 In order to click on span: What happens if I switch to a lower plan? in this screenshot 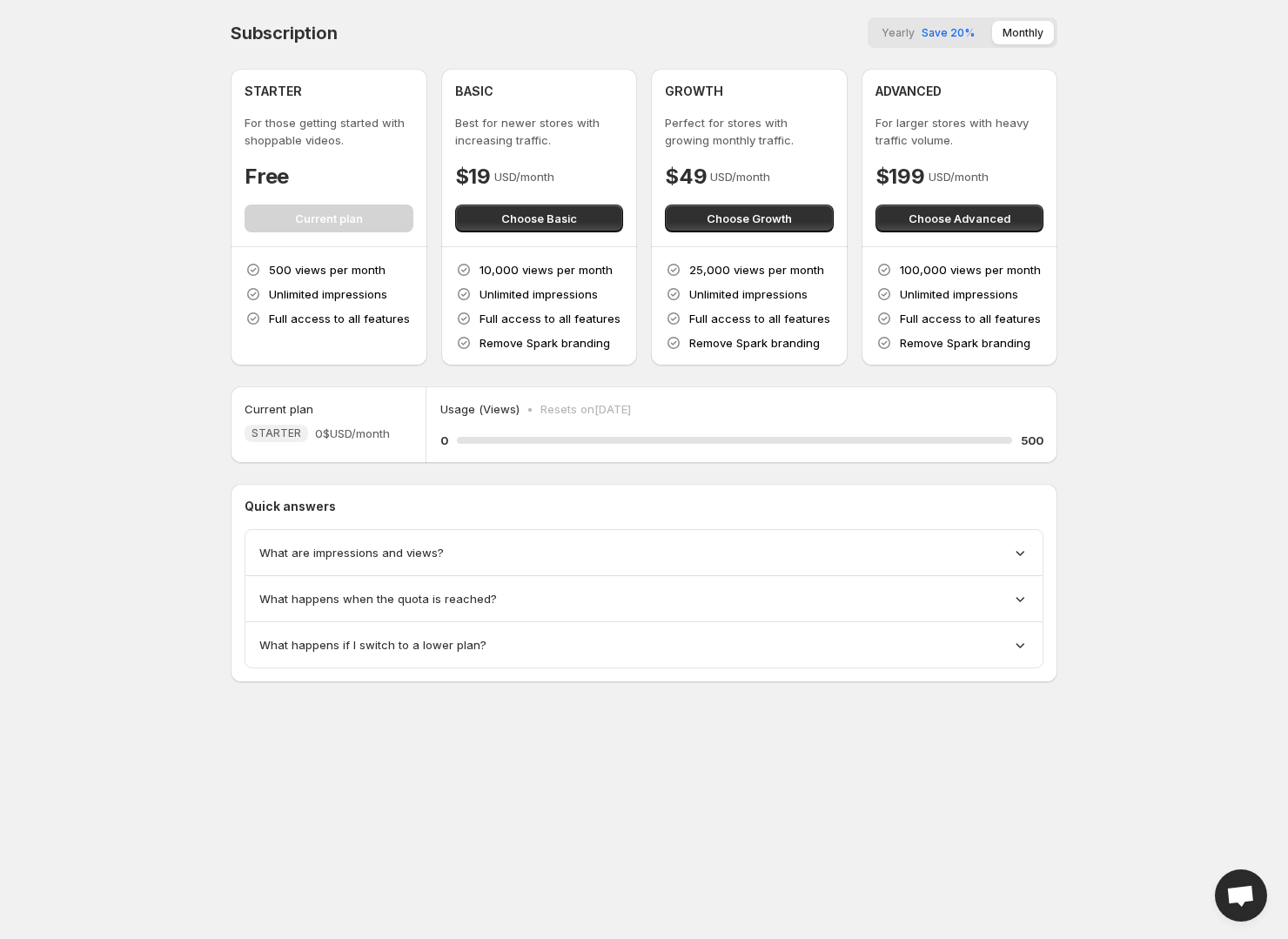, I will do `click(372, 645)`.